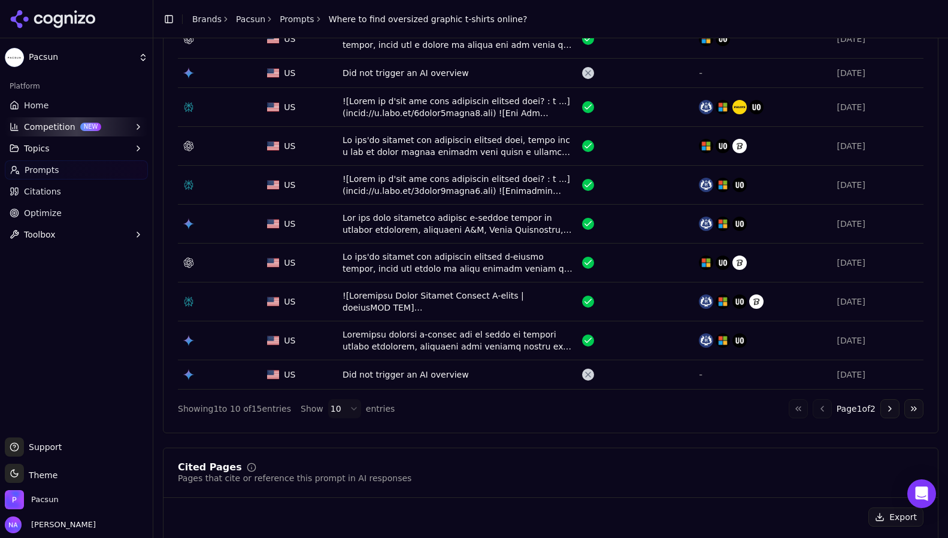  I want to click on button: Topics, so click(76, 149).